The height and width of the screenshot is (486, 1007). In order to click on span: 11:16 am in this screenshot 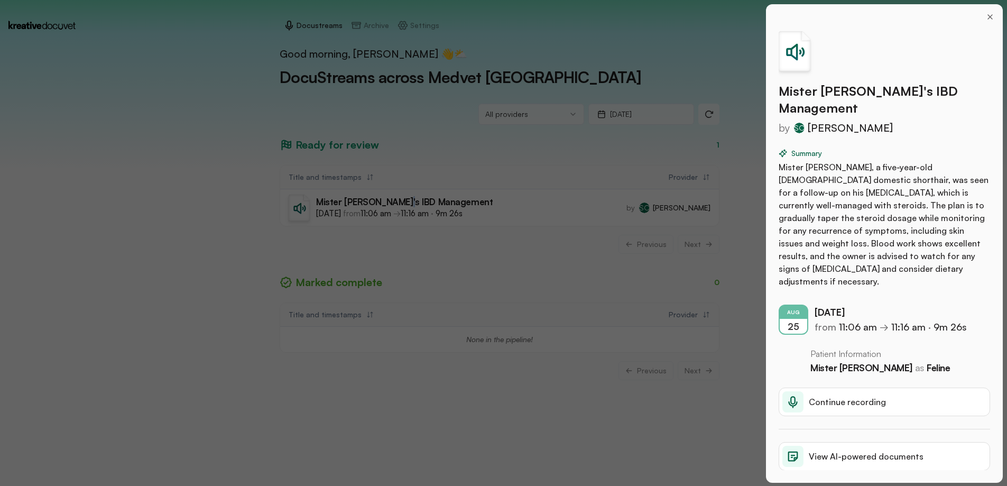, I will do `click(908, 327)`.